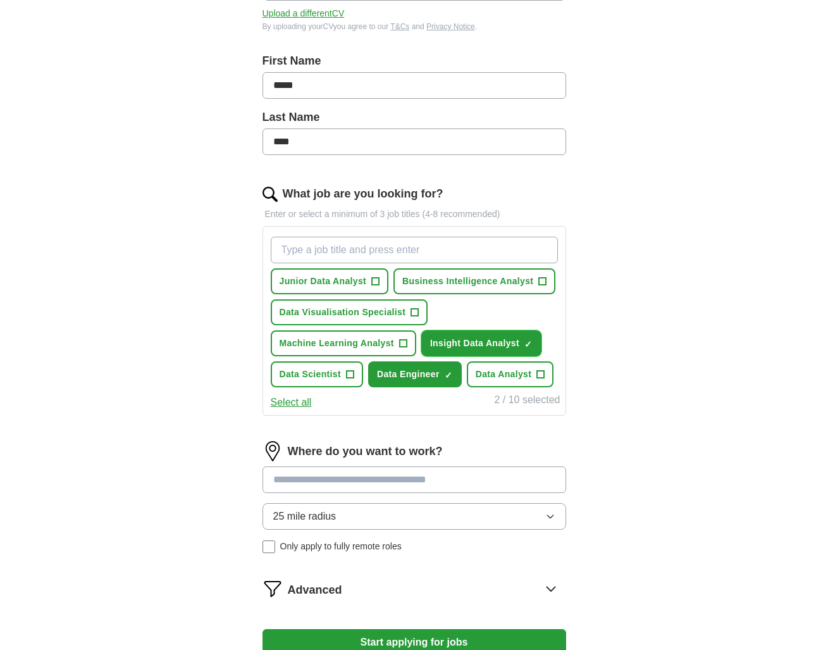 The width and height of the screenshot is (828, 650). I want to click on span: Junior Data Analyst, so click(323, 281).